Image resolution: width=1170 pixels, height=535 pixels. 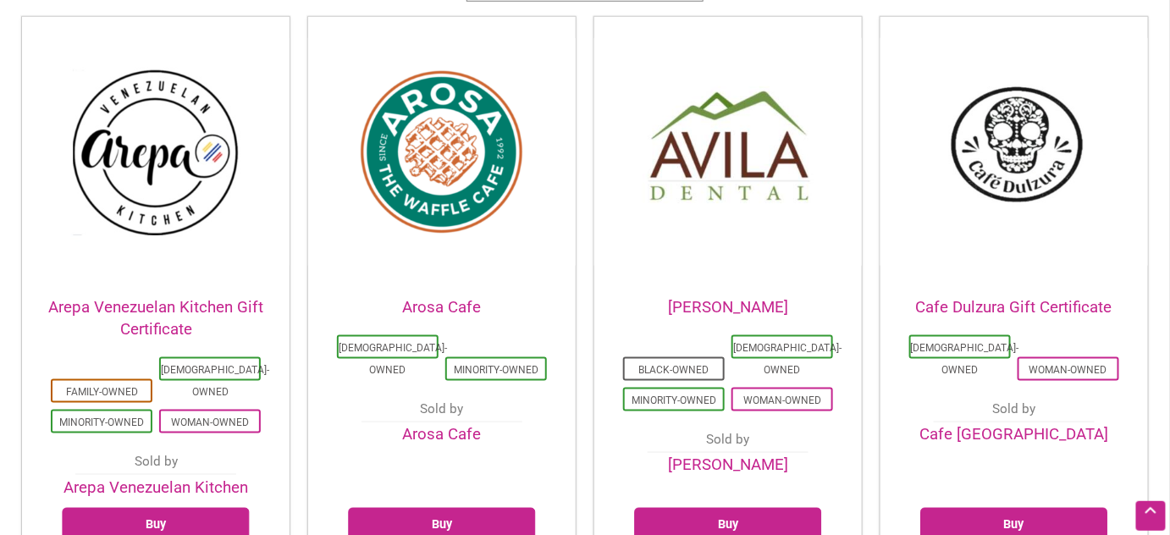 What do you see at coordinates (1014, 232) in the screenshot?
I see `a: Cafe Dulzura Gift Certificate` at bounding box center [1014, 232].